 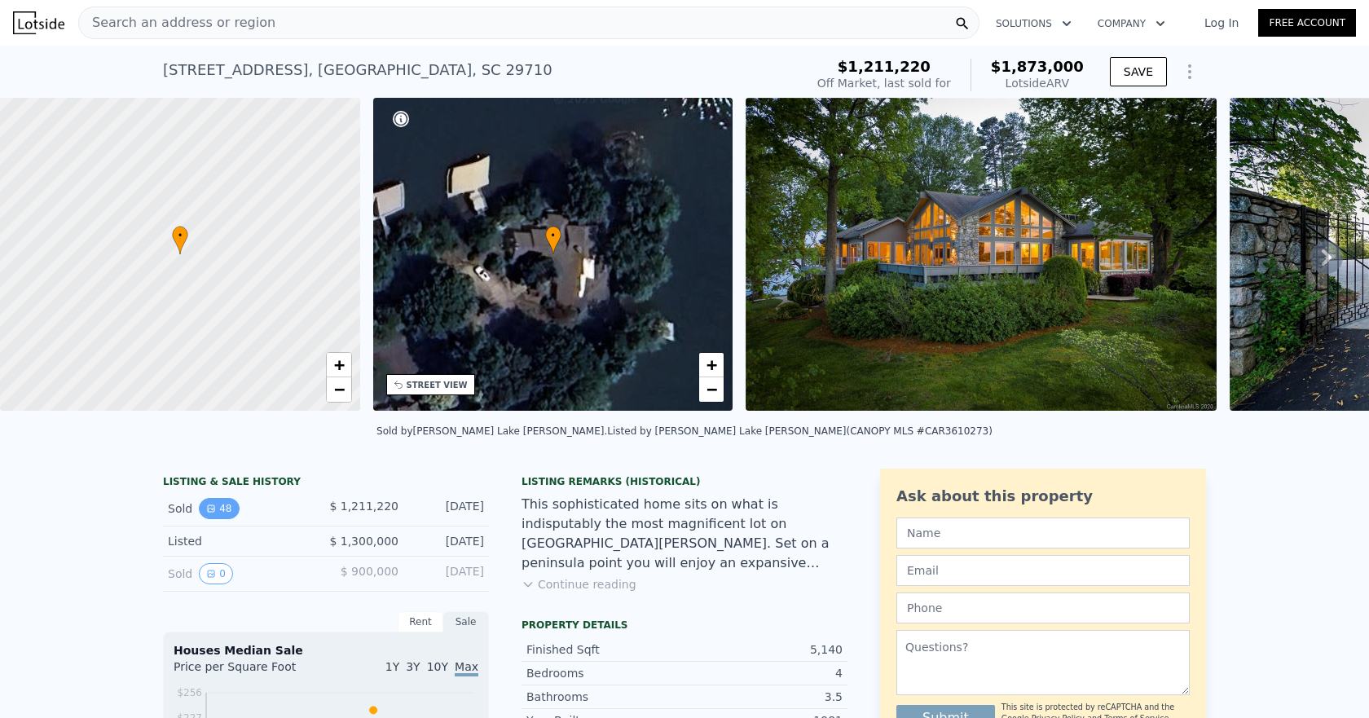 I want to click on div: Rent, so click(x=421, y=622).